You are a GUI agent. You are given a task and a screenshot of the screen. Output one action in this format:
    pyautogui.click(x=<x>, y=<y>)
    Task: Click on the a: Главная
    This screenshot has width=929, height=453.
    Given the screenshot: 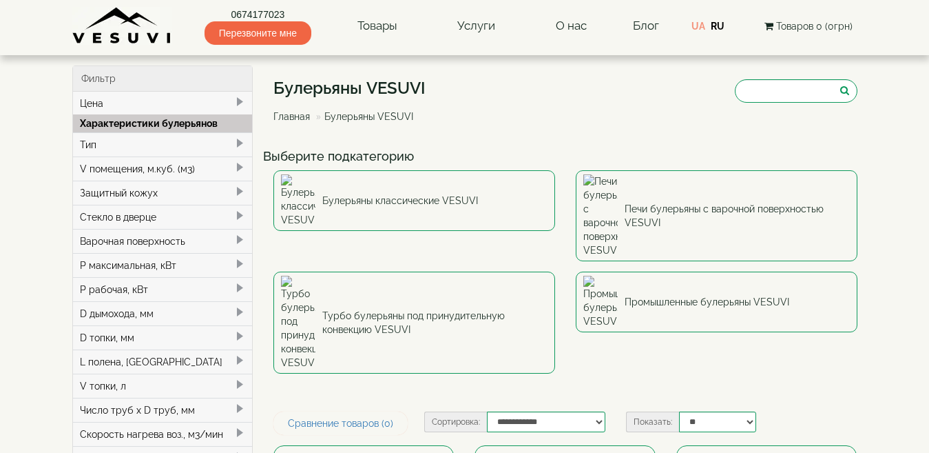 What is the action you would take?
    pyautogui.click(x=291, y=116)
    